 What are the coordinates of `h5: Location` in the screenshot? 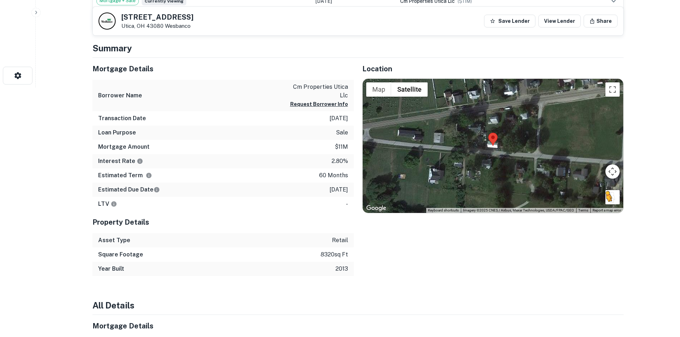 It's located at (493, 69).